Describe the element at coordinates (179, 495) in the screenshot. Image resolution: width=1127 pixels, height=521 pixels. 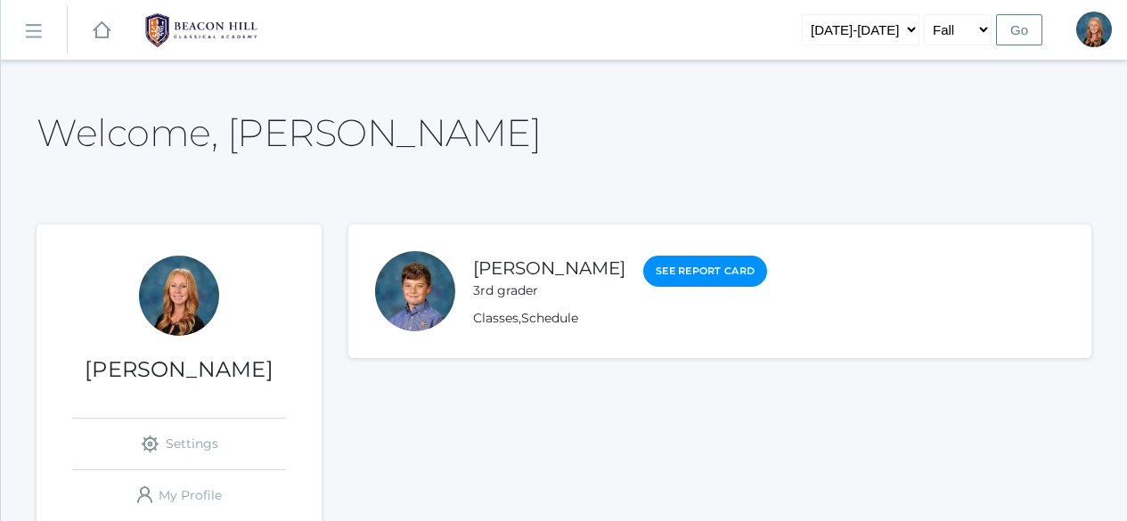
I see `a: My Profile` at that location.